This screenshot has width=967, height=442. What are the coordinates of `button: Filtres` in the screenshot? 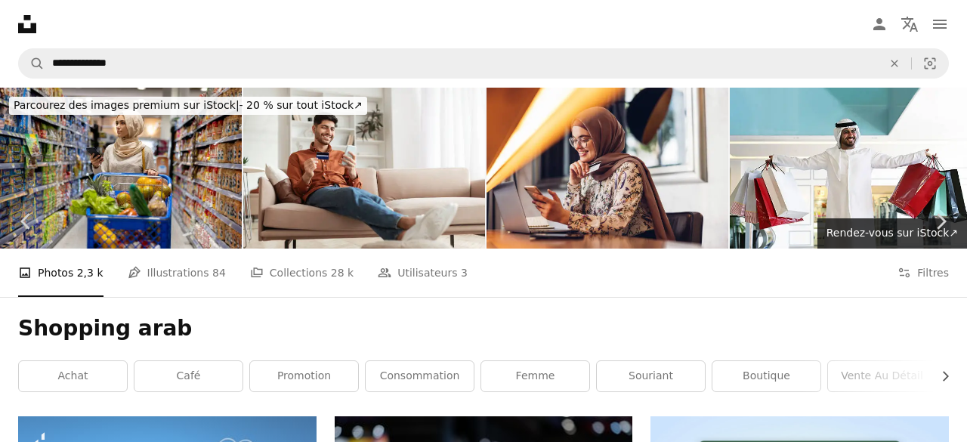 It's located at (923, 273).